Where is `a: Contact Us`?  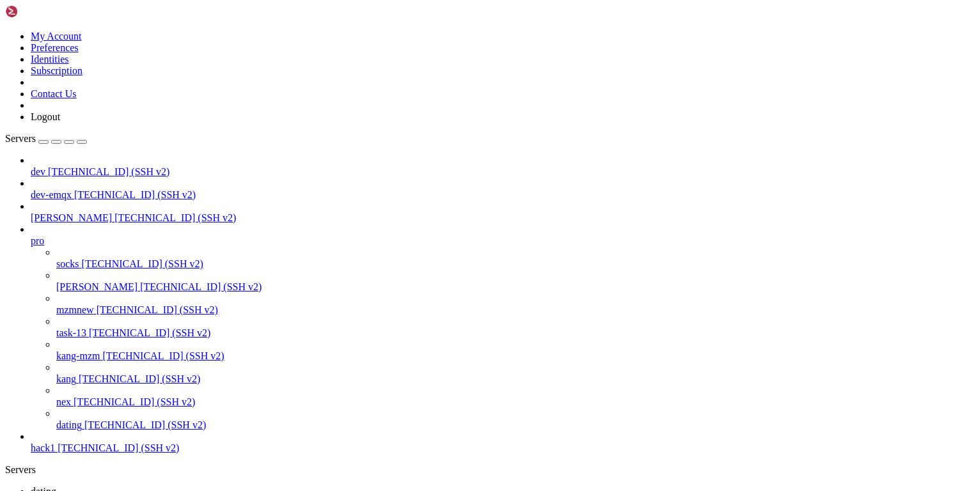 a: Contact Us is located at coordinates (54, 93).